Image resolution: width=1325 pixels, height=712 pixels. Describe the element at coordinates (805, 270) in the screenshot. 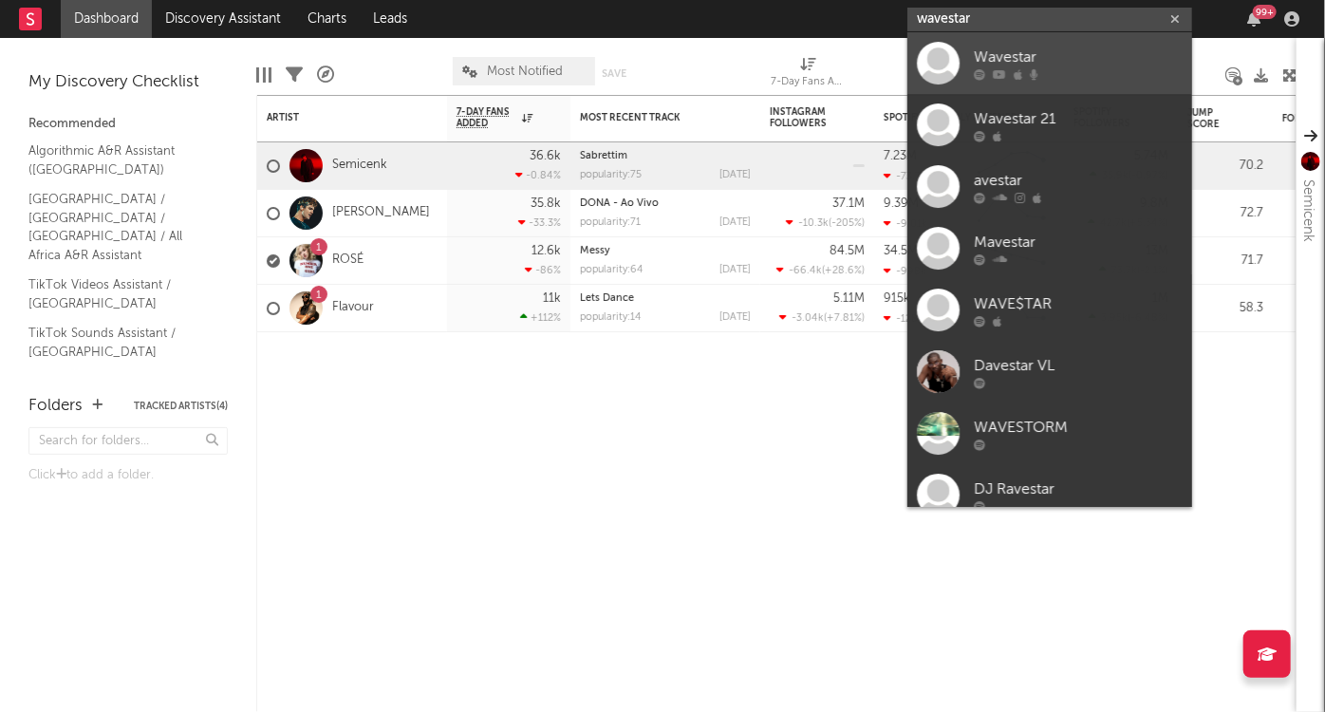

I see `span: -66.4k` at that location.